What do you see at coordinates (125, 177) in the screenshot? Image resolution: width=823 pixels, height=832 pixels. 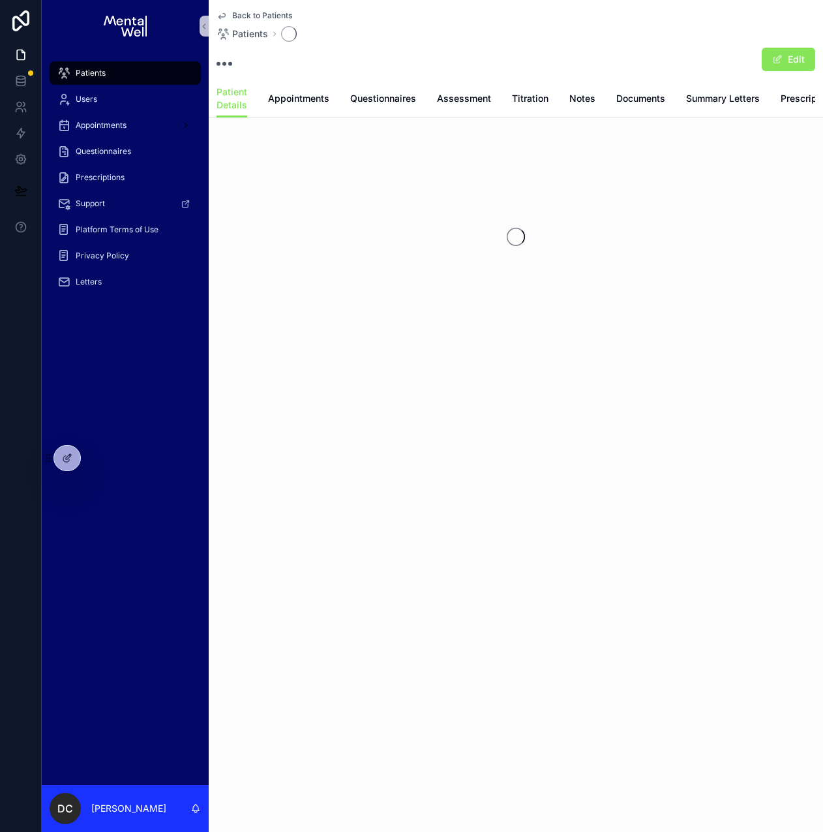 I see `a: Prescriptions` at bounding box center [125, 177].